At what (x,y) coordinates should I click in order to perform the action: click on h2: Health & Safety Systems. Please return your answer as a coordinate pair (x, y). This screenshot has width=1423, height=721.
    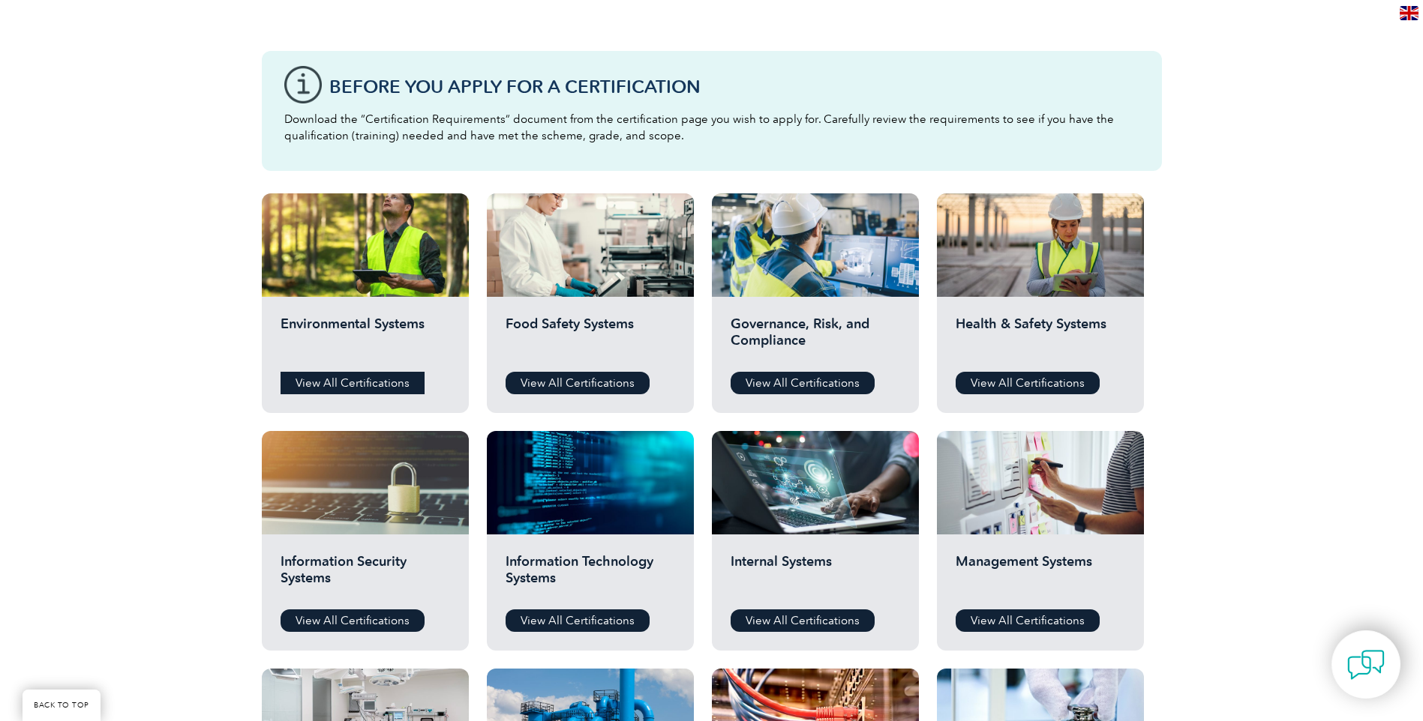
    Looking at the image, I should click on (1040, 338).